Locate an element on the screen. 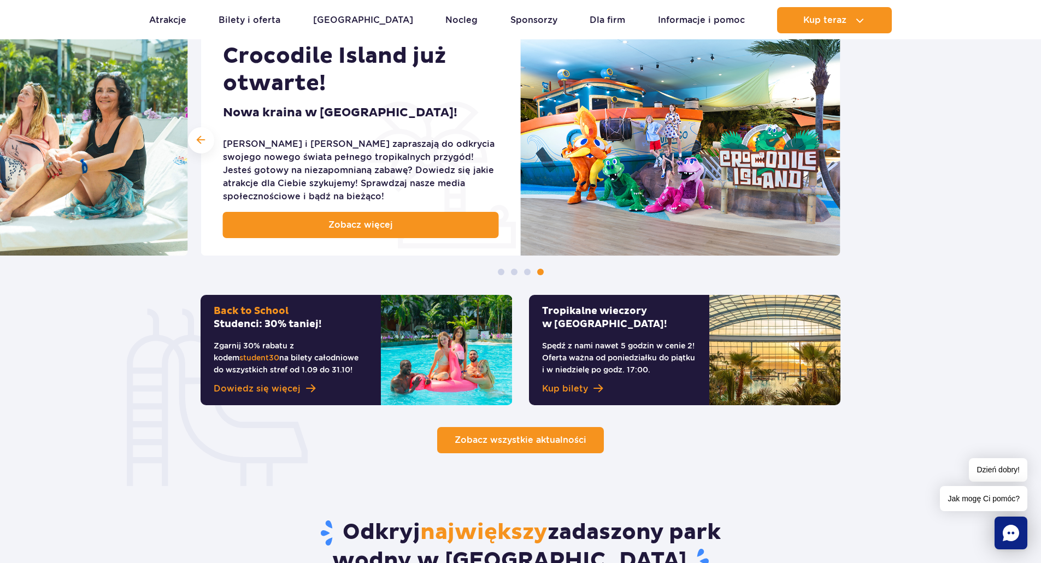 The width and height of the screenshot is (1041, 563). a: Zobacz więcej is located at coordinates (361, 225).